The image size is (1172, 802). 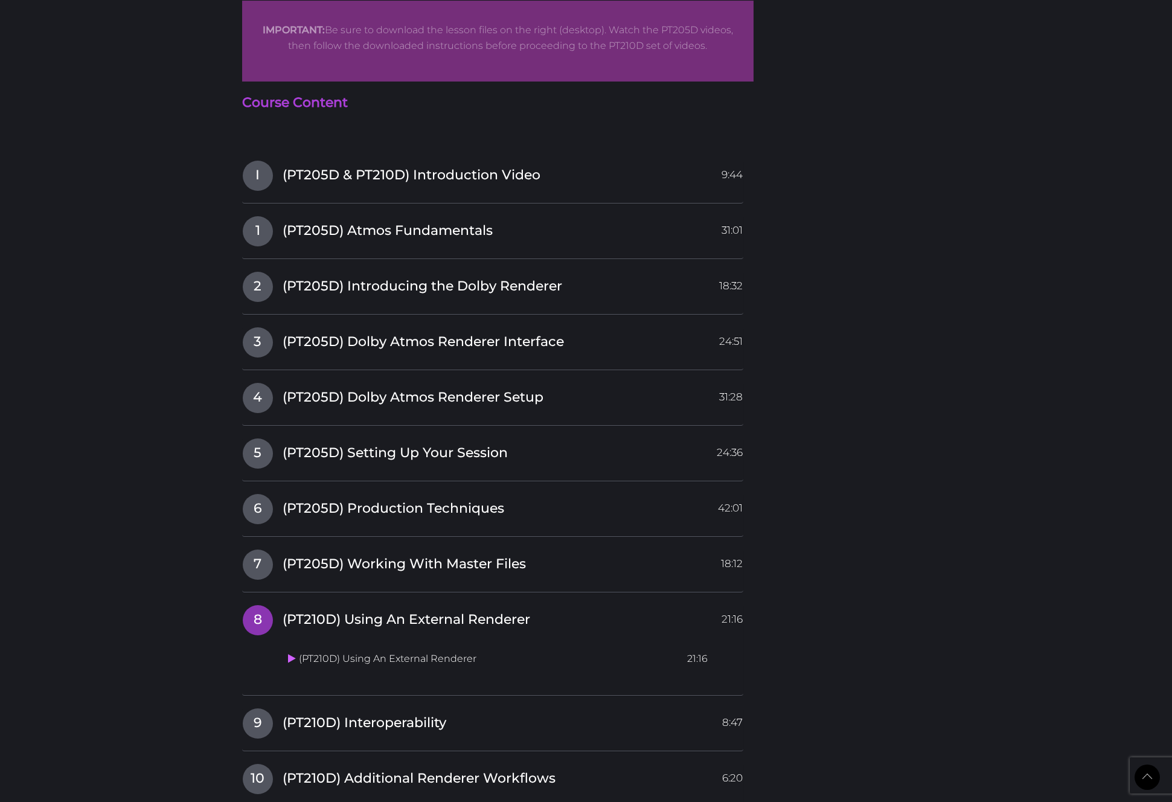 I want to click on span: (PT205D) Production Techniques, so click(x=393, y=508).